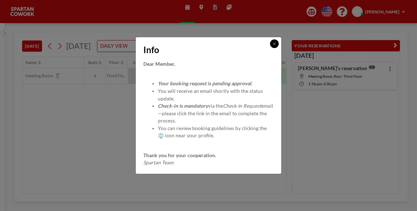 The height and width of the screenshot is (211, 417). I want to click on em: Check-in is mandatory, so click(183, 106).